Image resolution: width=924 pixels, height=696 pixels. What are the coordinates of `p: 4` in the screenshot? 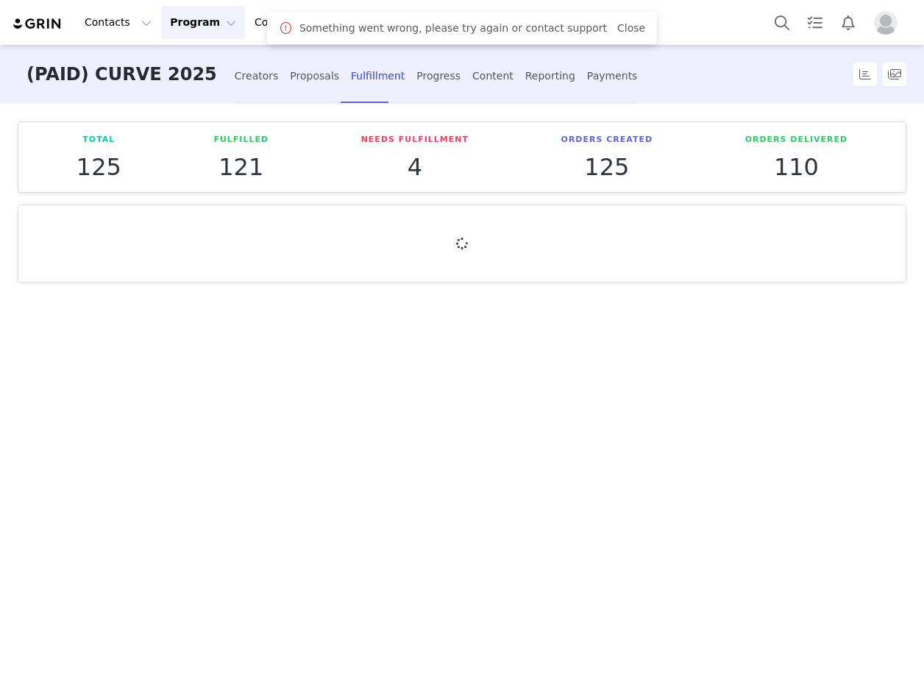 It's located at (415, 167).